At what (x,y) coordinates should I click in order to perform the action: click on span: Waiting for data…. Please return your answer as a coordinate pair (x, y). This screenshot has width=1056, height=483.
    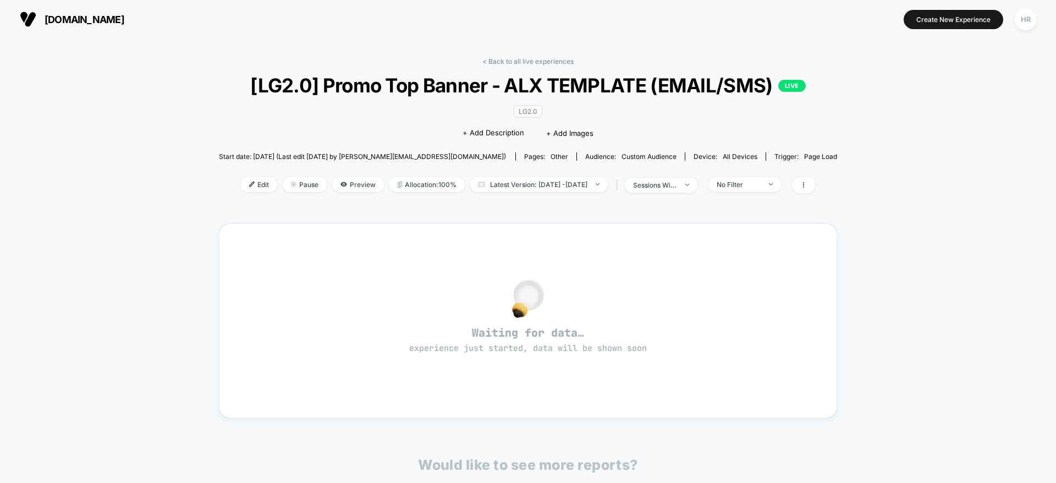
    Looking at the image, I should click on (528, 340).